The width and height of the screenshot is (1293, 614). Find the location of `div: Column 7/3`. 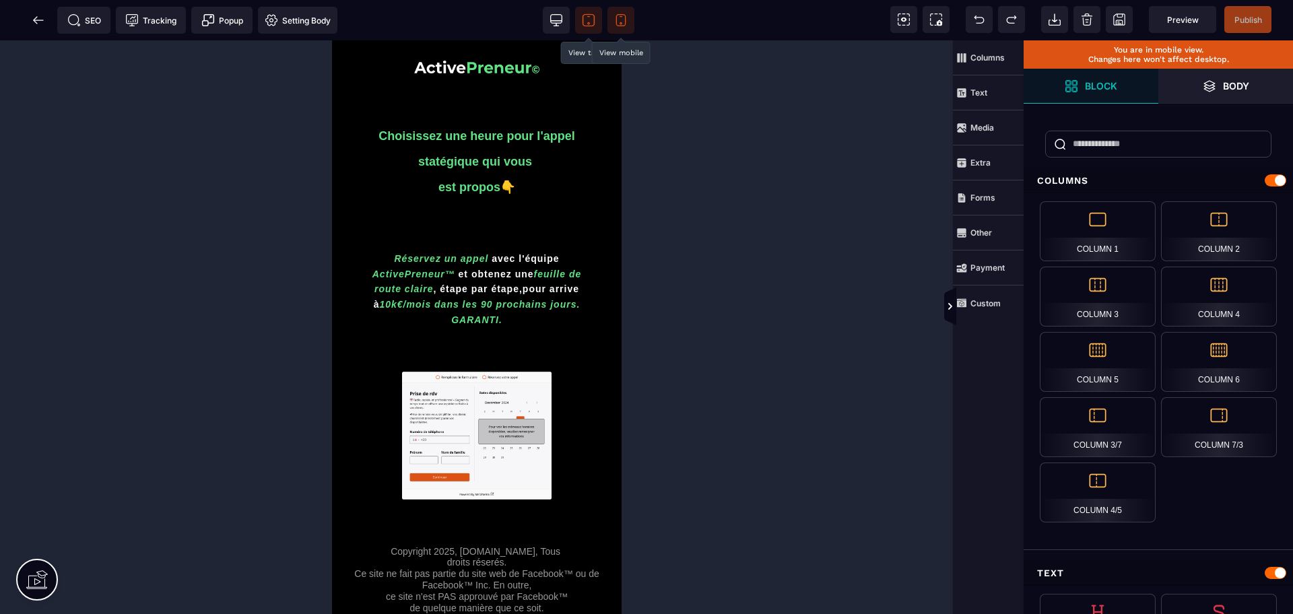

div: Column 7/3 is located at coordinates (1219, 427).